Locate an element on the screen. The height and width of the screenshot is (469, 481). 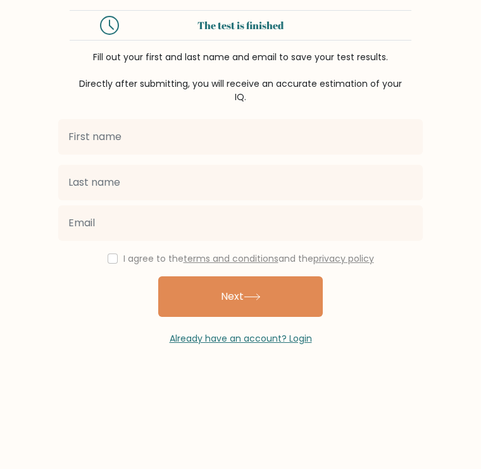
button: Next is located at coordinates (241, 296).